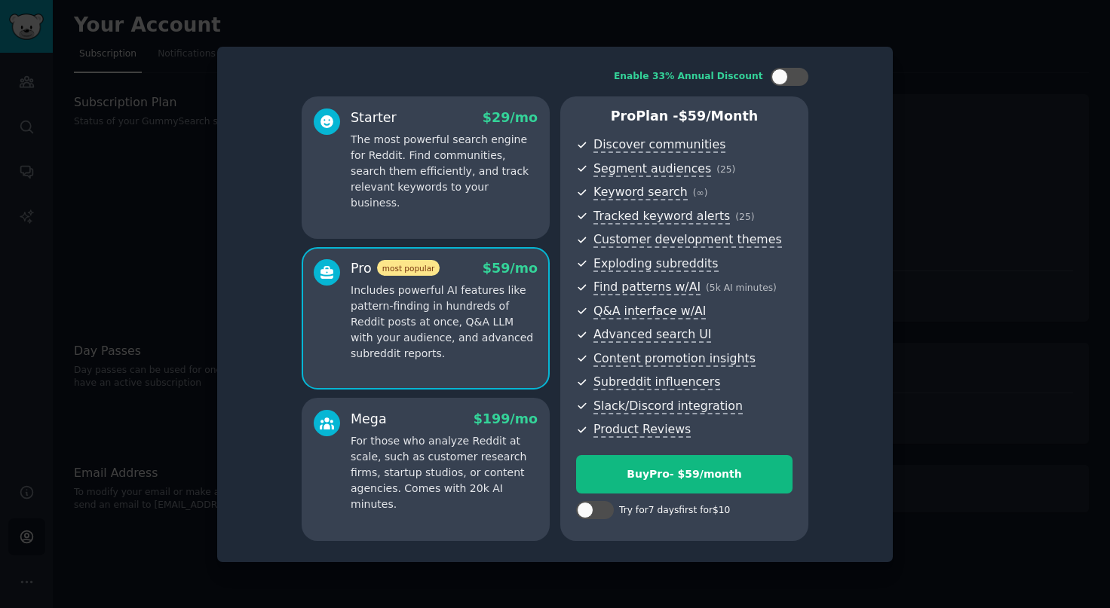  I want to click on p: Pro Plan -, so click(684, 116).